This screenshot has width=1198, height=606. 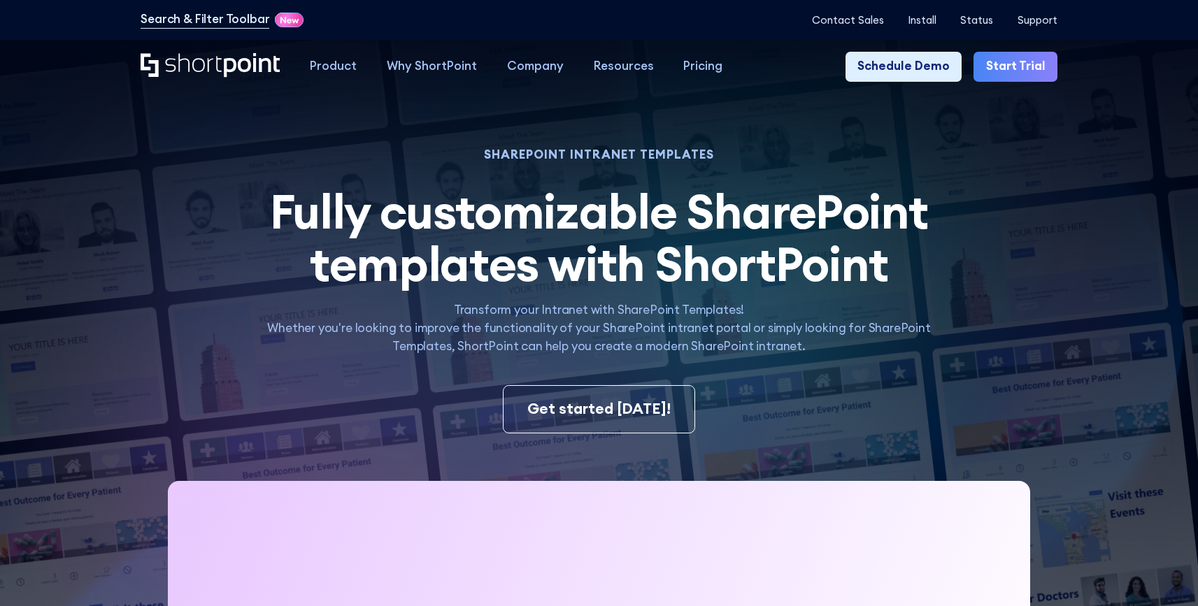 What do you see at coordinates (703, 66) in the screenshot?
I see `a: Pricing` at bounding box center [703, 66].